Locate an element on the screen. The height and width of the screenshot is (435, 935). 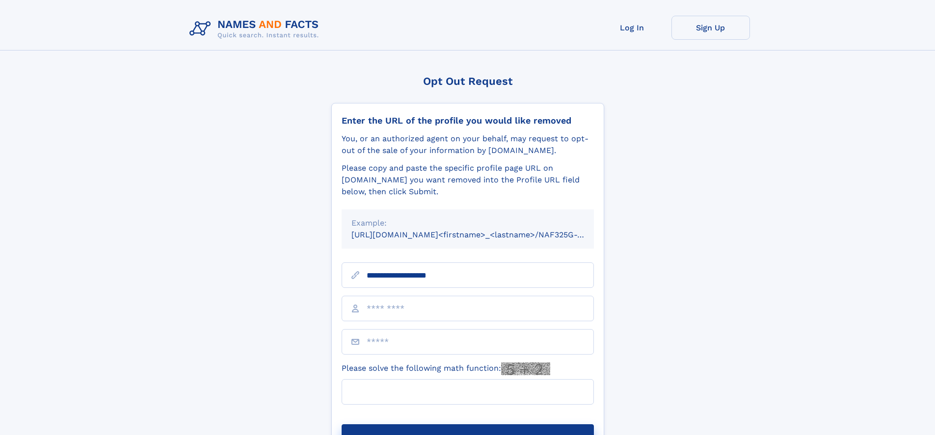
div: Enter the URL of the profile you would like removed is located at coordinates (468, 121).